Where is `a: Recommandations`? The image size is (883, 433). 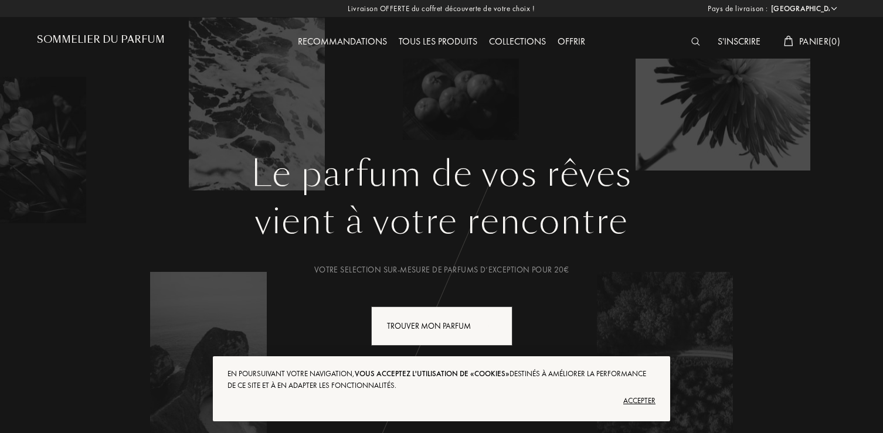 a: Recommandations is located at coordinates (342, 41).